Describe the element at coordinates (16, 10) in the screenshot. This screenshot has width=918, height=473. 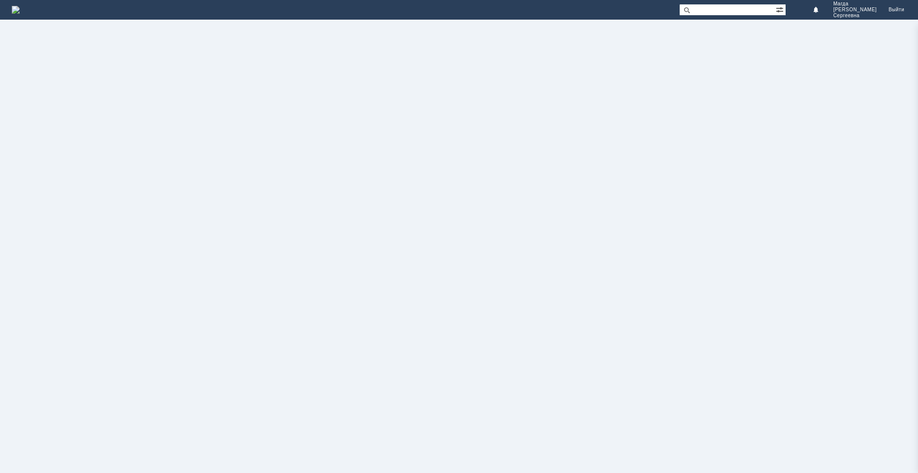
I see `img: logo` at that location.